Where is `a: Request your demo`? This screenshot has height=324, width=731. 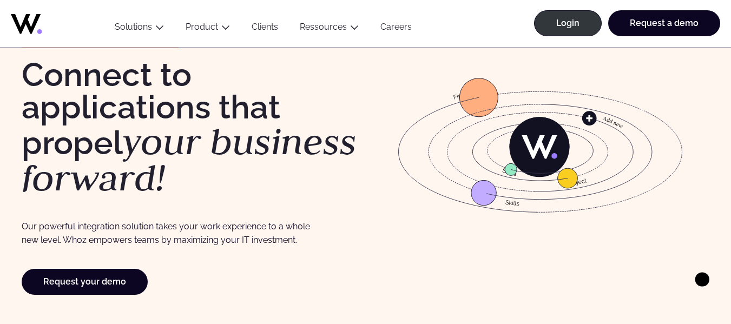
a: Request your demo is located at coordinates (84, 282).